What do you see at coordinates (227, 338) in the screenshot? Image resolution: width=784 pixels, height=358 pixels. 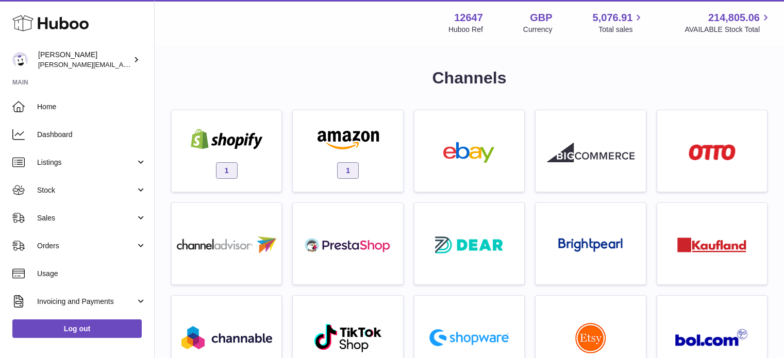 I see `img: roseta-channable` at bounding box center [227, 338].